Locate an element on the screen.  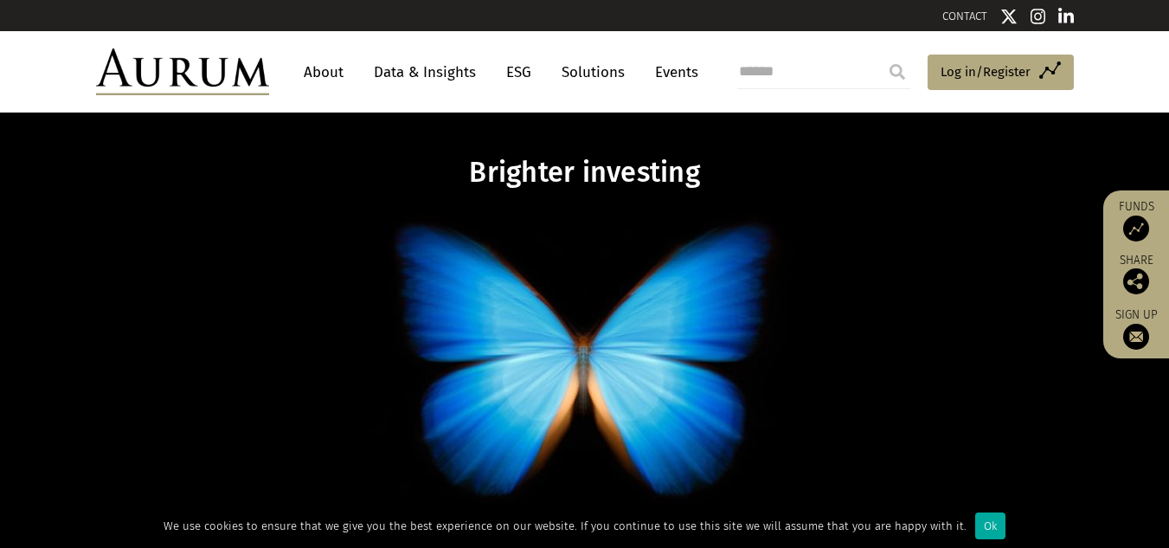
a: ESG is located at coordinates (518, 72).